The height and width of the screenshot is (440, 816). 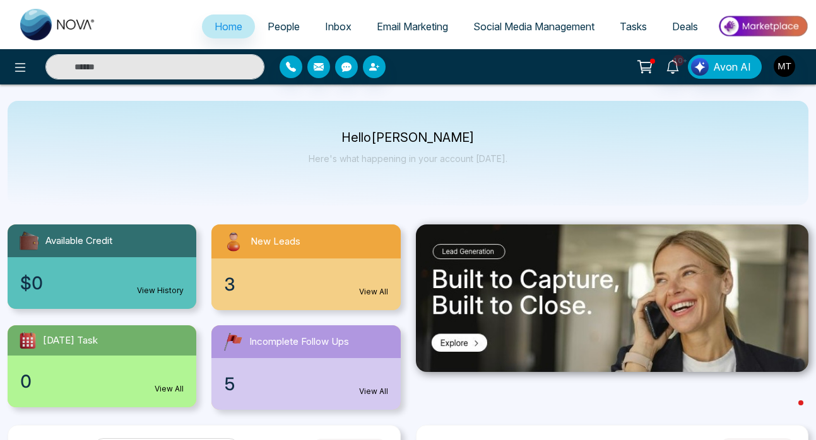 I want to click on img: User Avatar, so click(x=784, y=66).